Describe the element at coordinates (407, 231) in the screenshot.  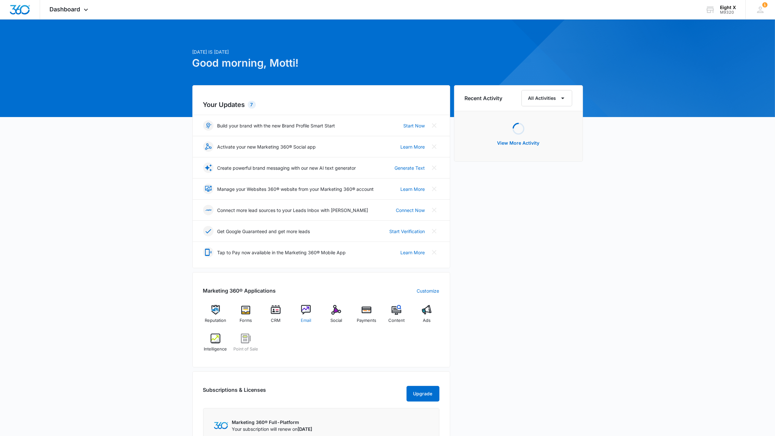
I see `a: Start Verification` at that location.